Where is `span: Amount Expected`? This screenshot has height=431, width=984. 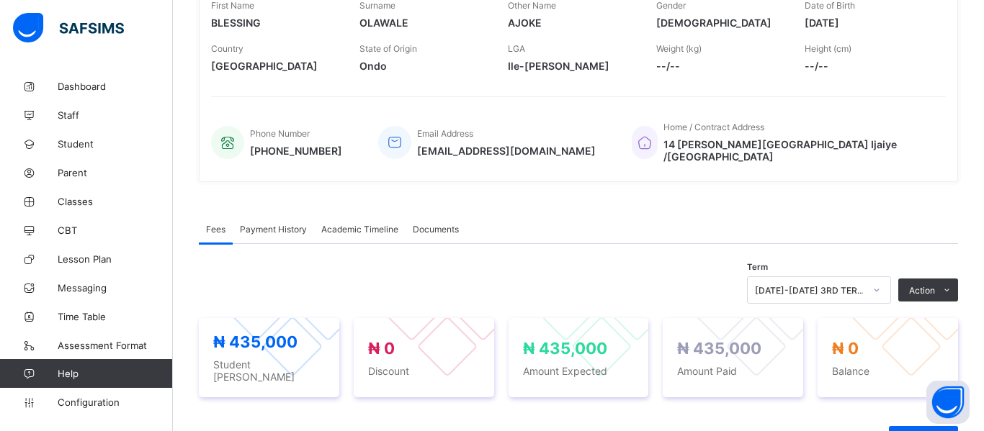 span: Amount Expected is located at coordinates (578, 371).